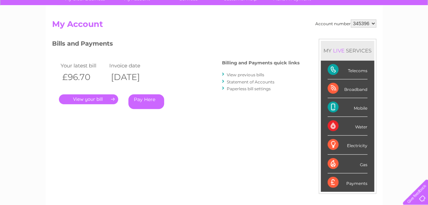  What do you see at coordinates (339, 50) in the screenshot?
I see `div: LIVE` at bounding box center [339, 50].